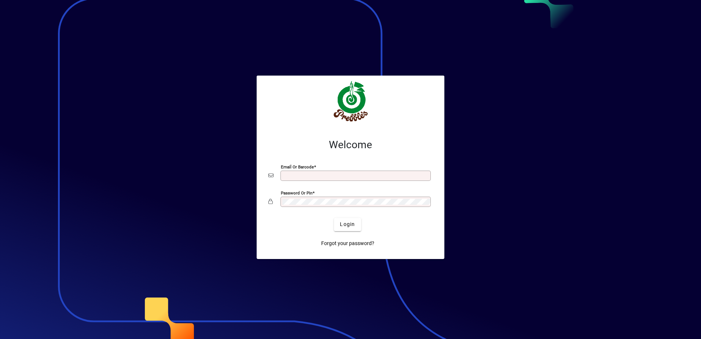 The width and height of the screenshot is (701, 339). Describe the element at coordinates (347, 243) in the screenshot. I see `span: Forgot your password?` at that location.